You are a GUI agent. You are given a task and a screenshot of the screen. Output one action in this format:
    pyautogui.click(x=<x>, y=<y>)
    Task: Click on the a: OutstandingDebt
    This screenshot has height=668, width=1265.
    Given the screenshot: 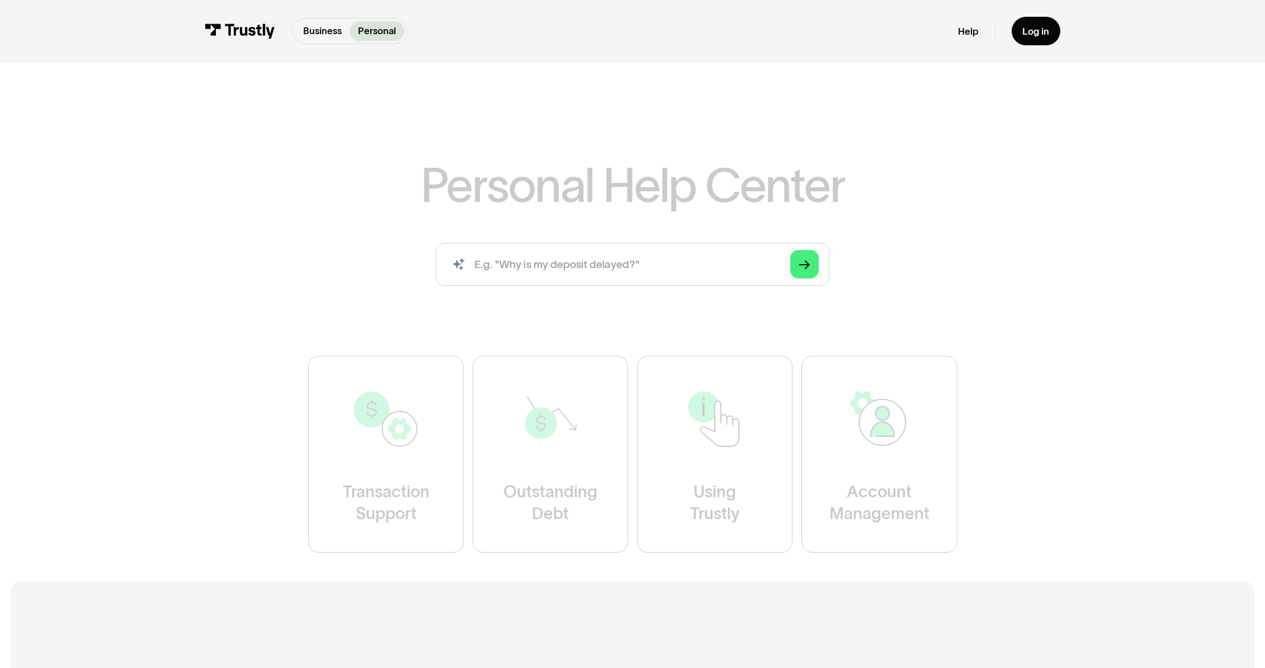 What is the action you would take?
    pyautogui.click(x=550, y=454)
    